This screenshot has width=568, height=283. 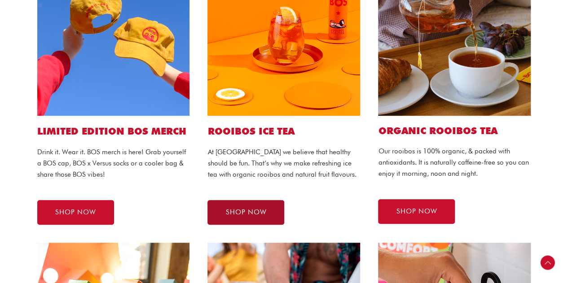 What do you see at coordinates (114, 163) in the screenshot?
I see `p: Drink it. Wear it. BOS merch is here! Grab yourself a BOS cap, BOS x Versus socks or a cooler bag...` at bounding box center [114, 163].